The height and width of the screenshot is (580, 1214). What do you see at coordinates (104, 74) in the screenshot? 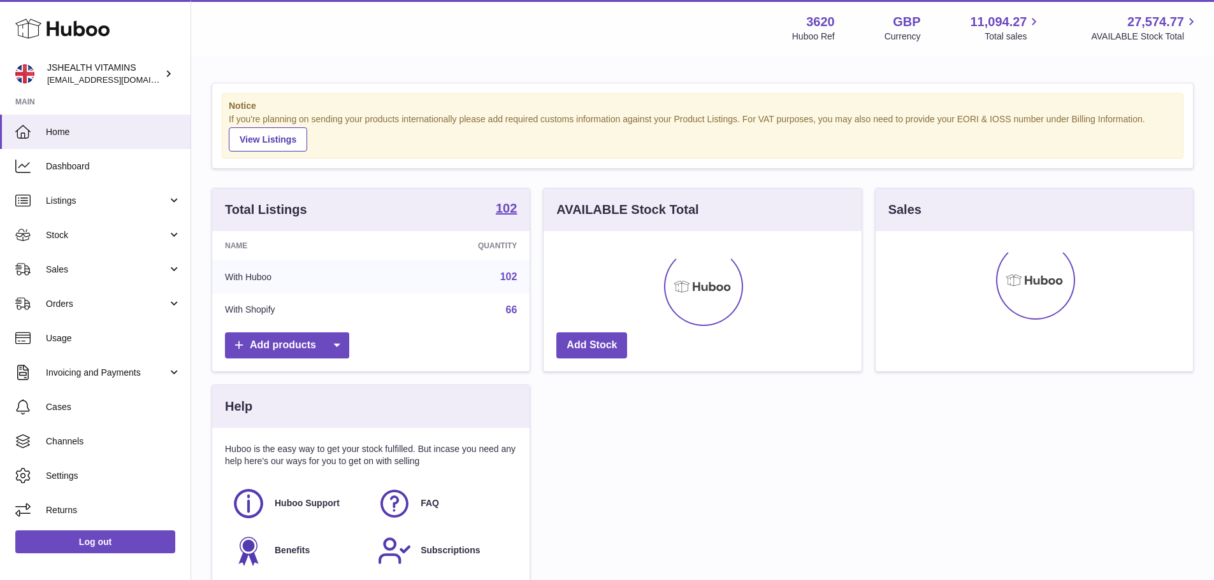
I see `div: JSHEALTH VITAMINS` at bounding box center [104, 74].